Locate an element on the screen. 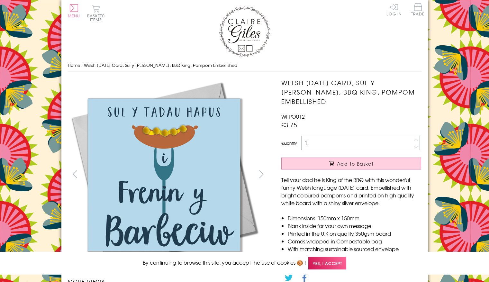 The image size is (489, 282). label: Quantity is located at coordinates (289, 143).